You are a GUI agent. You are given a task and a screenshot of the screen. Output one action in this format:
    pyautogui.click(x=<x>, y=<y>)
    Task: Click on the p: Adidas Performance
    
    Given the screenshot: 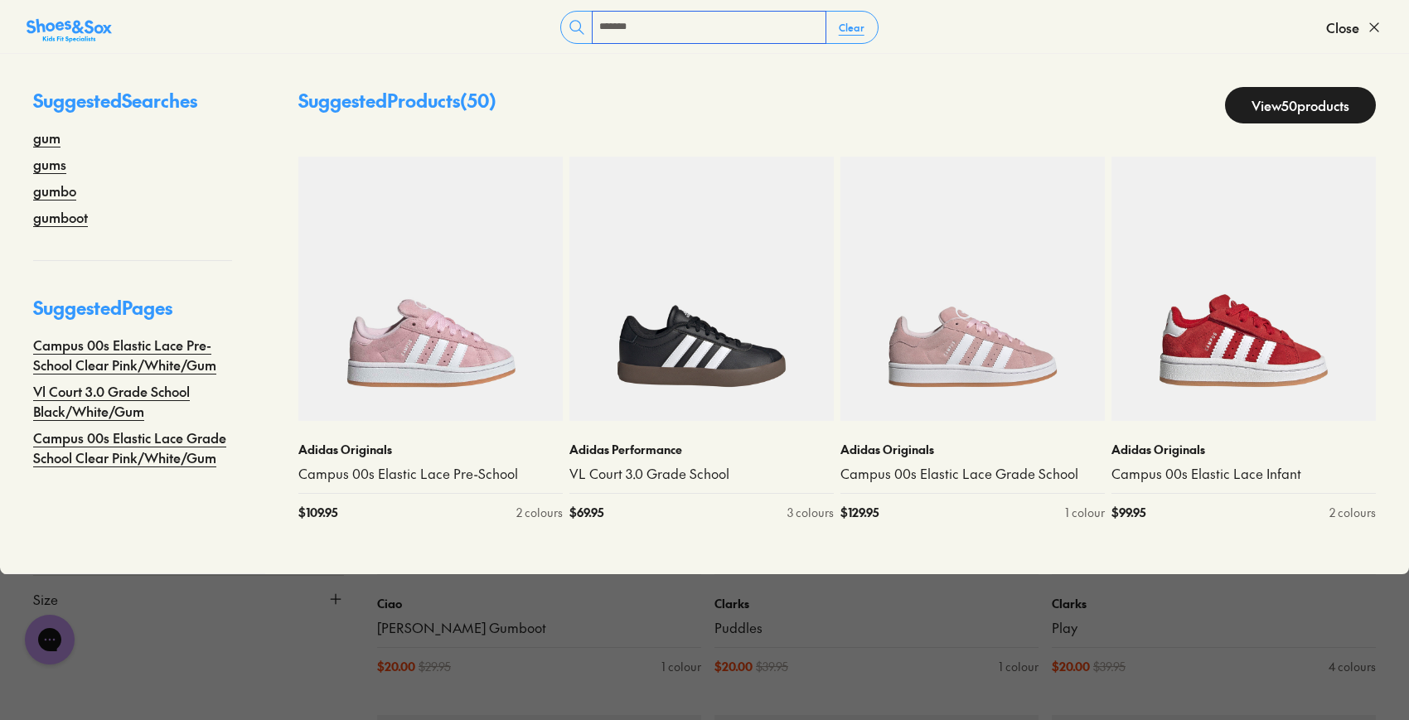 What is the action you would take?
    pyautogui.click(x=701, y=449)
    